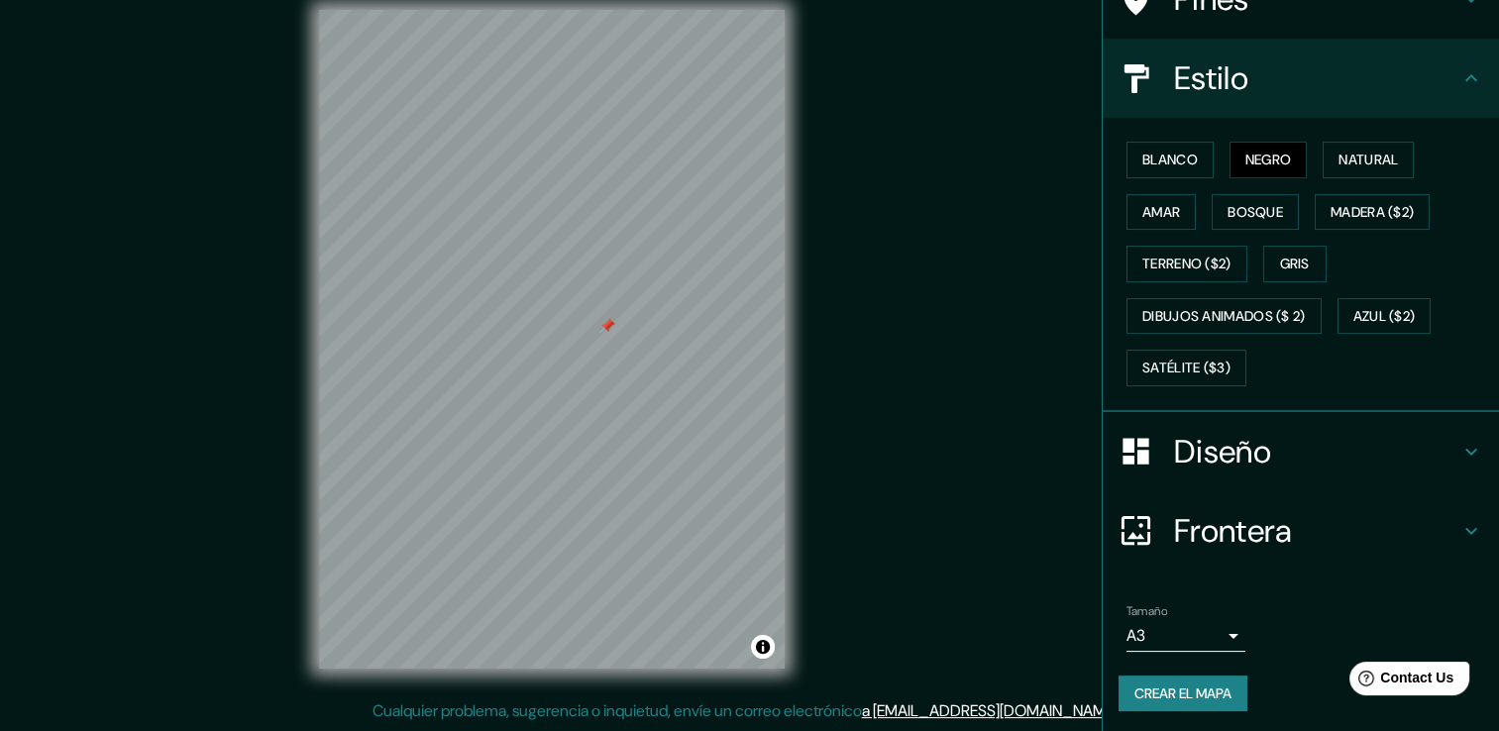 The image size is (1499, 731). I want to click on label: Tamaño, so click(1146, 610).